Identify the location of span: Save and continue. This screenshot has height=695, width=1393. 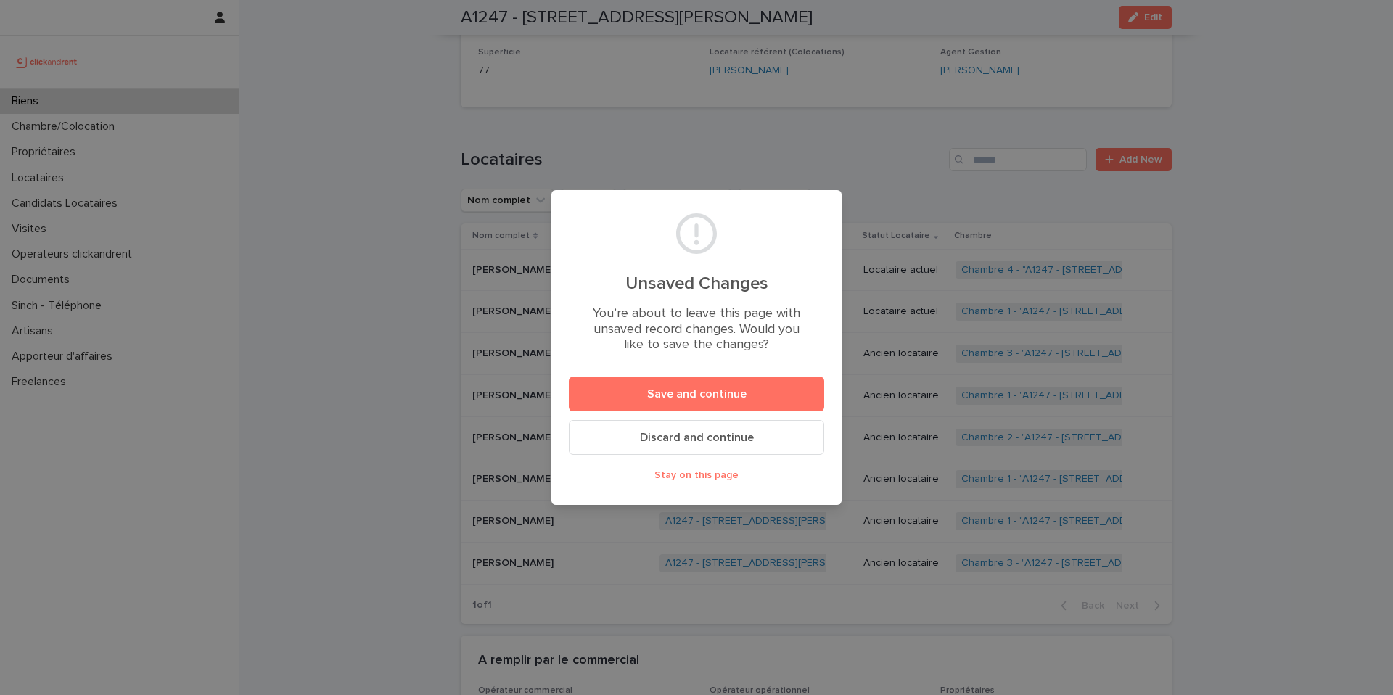
(696, 394).